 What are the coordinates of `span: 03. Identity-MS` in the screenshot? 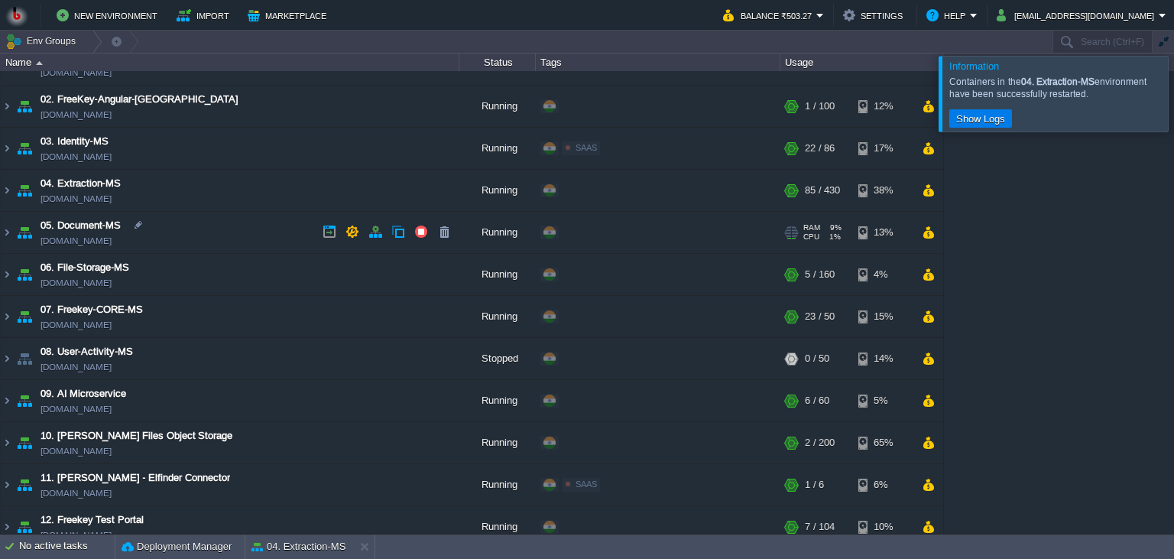 It's located at (74, 141).